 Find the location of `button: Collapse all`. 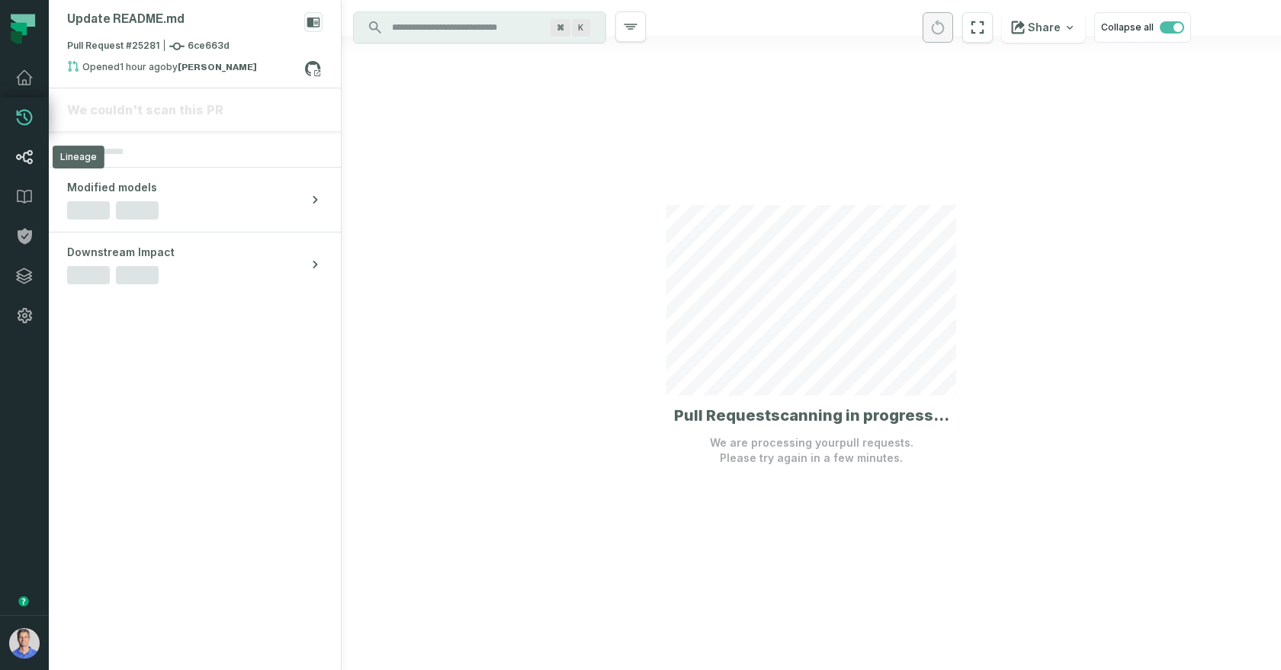

button: Collapse all is located at coordinates (1142, 27).